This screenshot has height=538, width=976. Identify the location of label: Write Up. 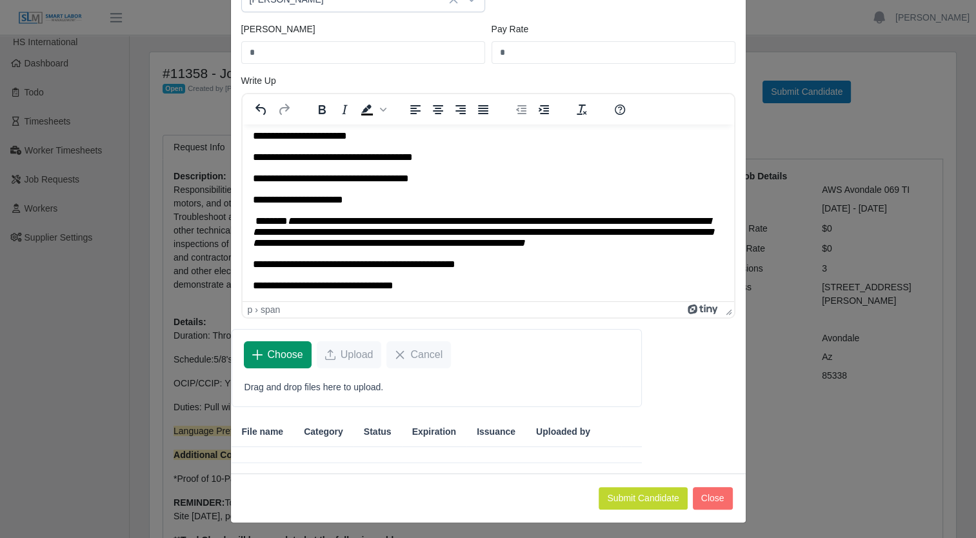
(259, 81).